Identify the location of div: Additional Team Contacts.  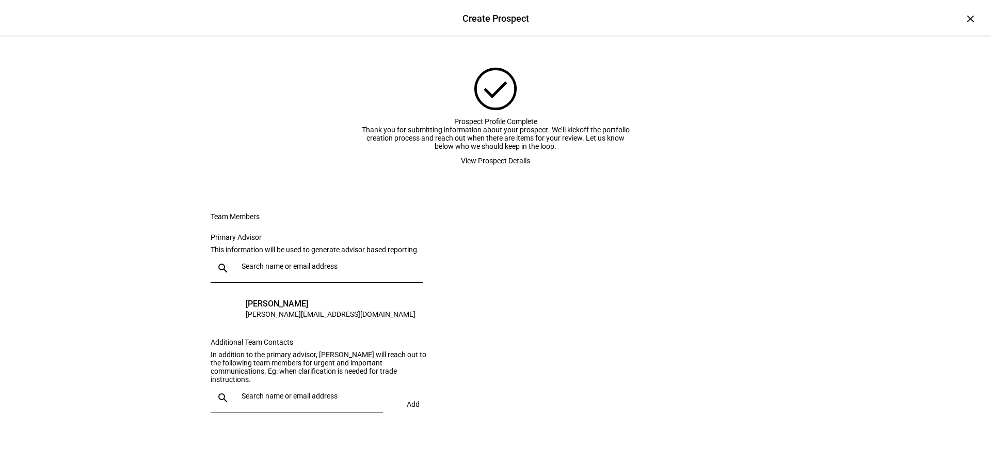
(323, 342).